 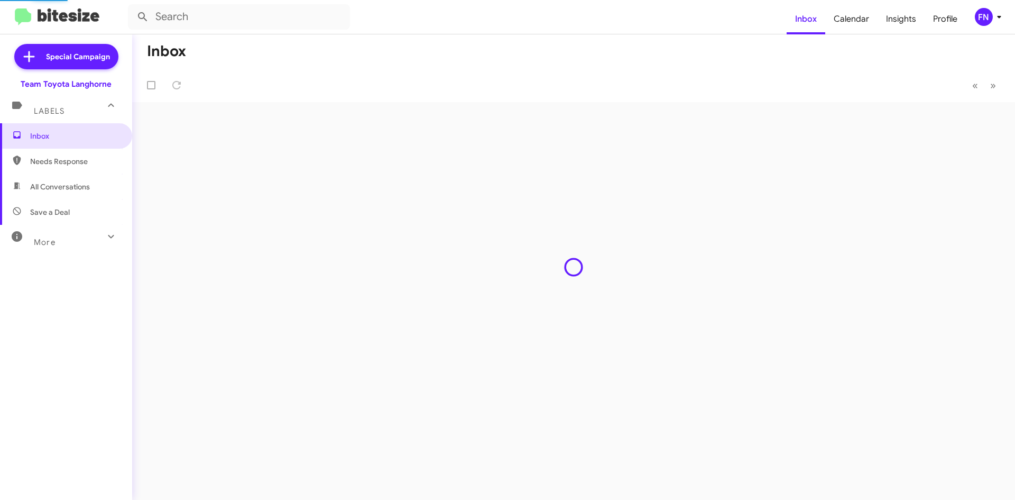 I want to click on span: Save a Deal, so click(x=50, y=212).